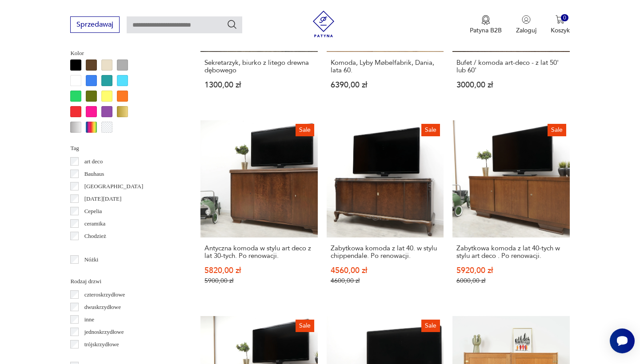 This screenshot has height=364, width=640. I want to click on p: 6390,00 zł, so click(385, 85).